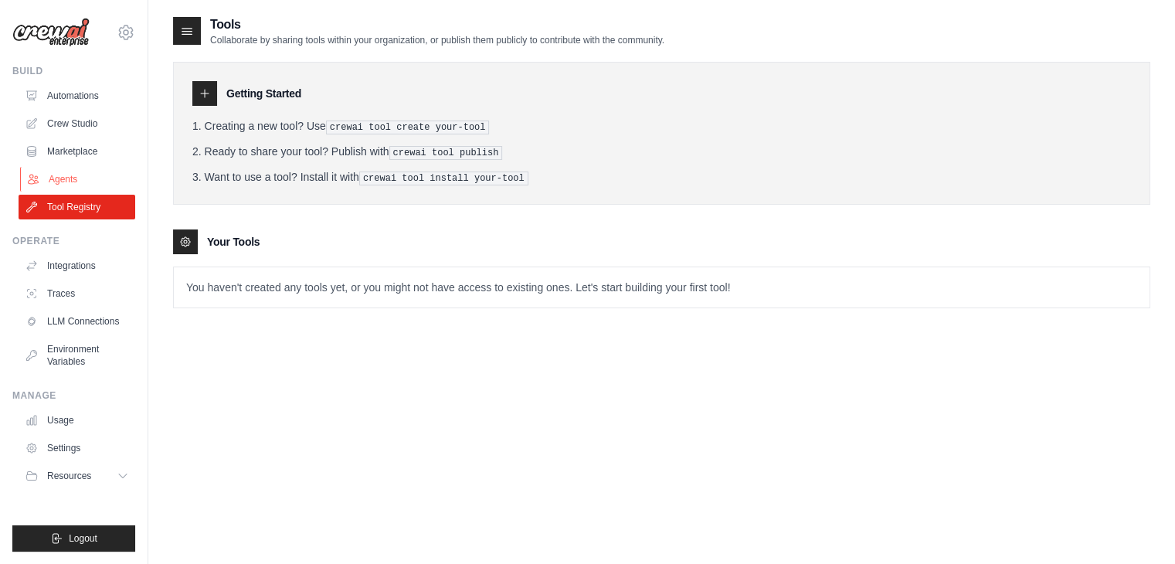 The image size is (1175, 564). What do you see at coordinates (263, 93) in the screenshot?
I see `h3: Getting Started` at bounding box center [263, 93].